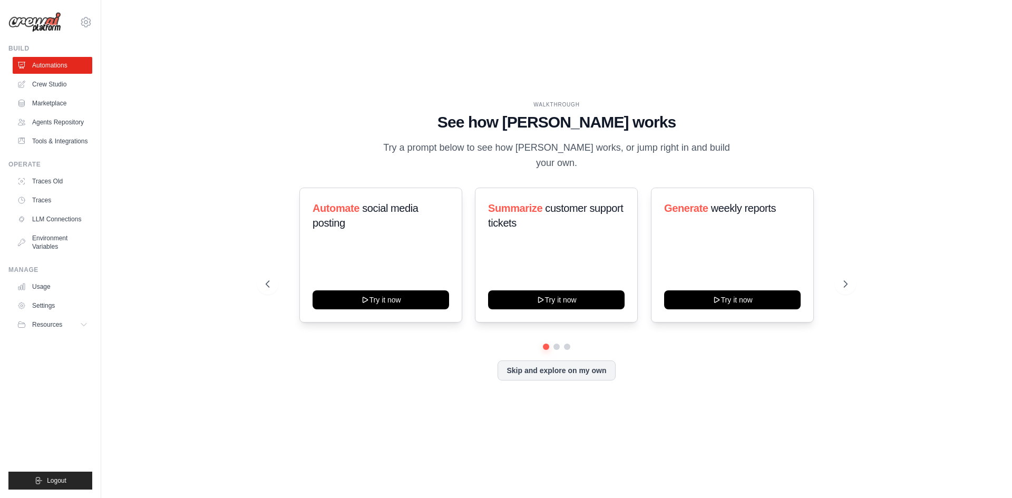 Image resolution: width=1012 pixels, height=498 pixels. I want to click on span: weekly reports, so click(742, 208).